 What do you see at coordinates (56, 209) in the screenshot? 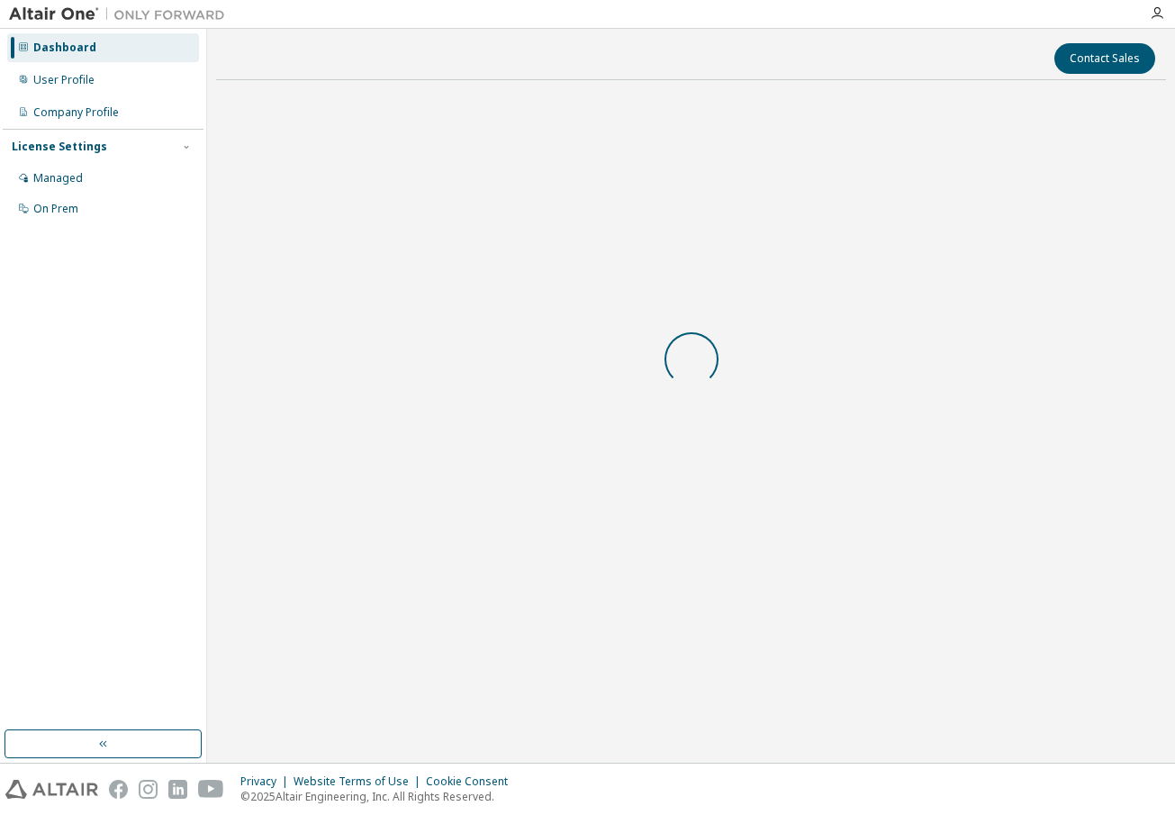
I see `div: On Prem` at bounding box center [56, 209].